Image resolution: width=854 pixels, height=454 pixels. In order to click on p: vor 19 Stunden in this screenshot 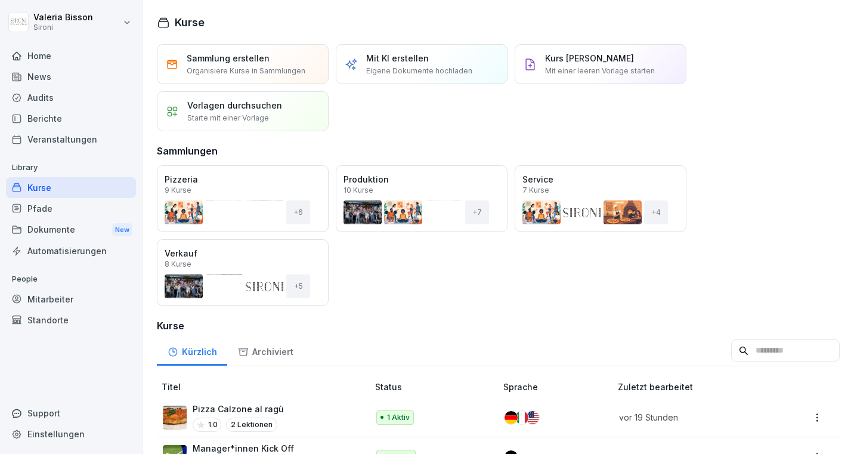, I will do `click(694, 417)`.